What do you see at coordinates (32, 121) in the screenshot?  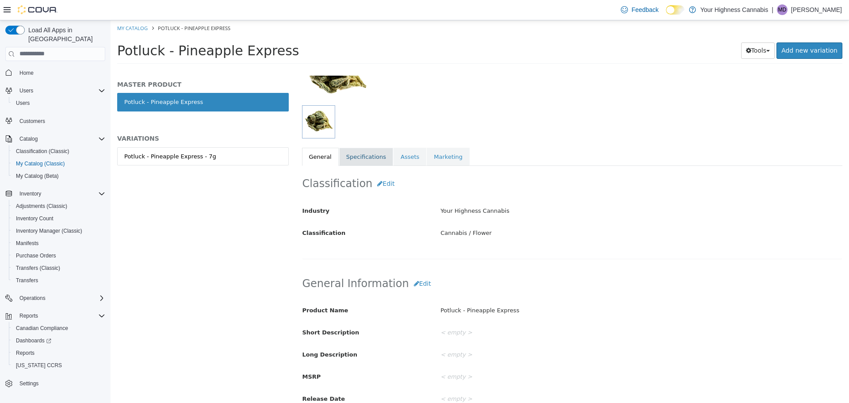 I see `a: Customers` at bounding box center [32, 121].